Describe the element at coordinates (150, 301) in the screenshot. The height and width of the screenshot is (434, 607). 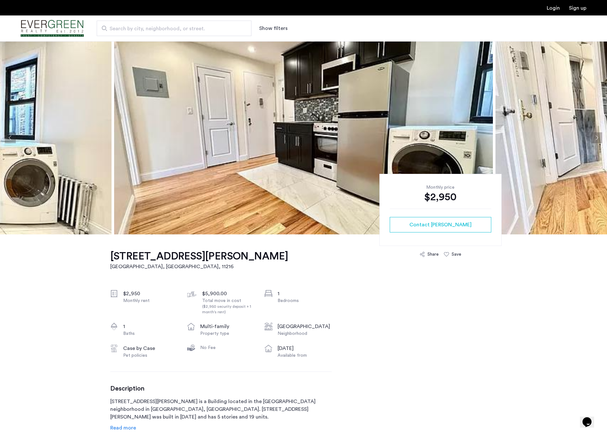
I see `div: Monthly rent` at that location.